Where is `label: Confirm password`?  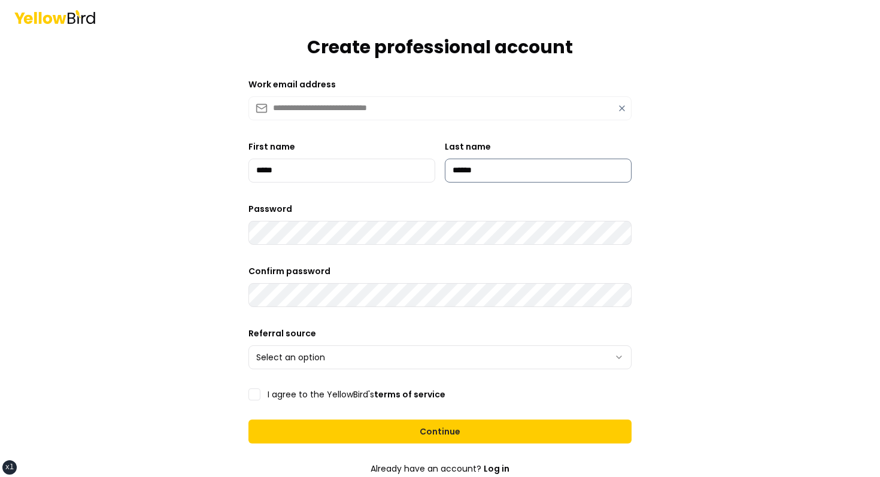
label: Confirm password is located at coordinates (289, 271).